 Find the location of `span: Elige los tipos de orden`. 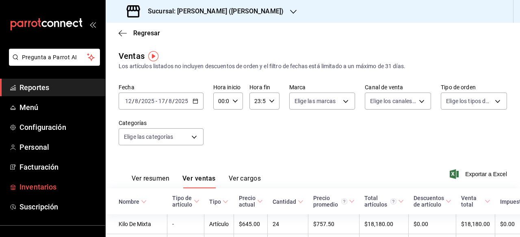

span: Elige los tipos de orden is located at coordinates (469, 101).